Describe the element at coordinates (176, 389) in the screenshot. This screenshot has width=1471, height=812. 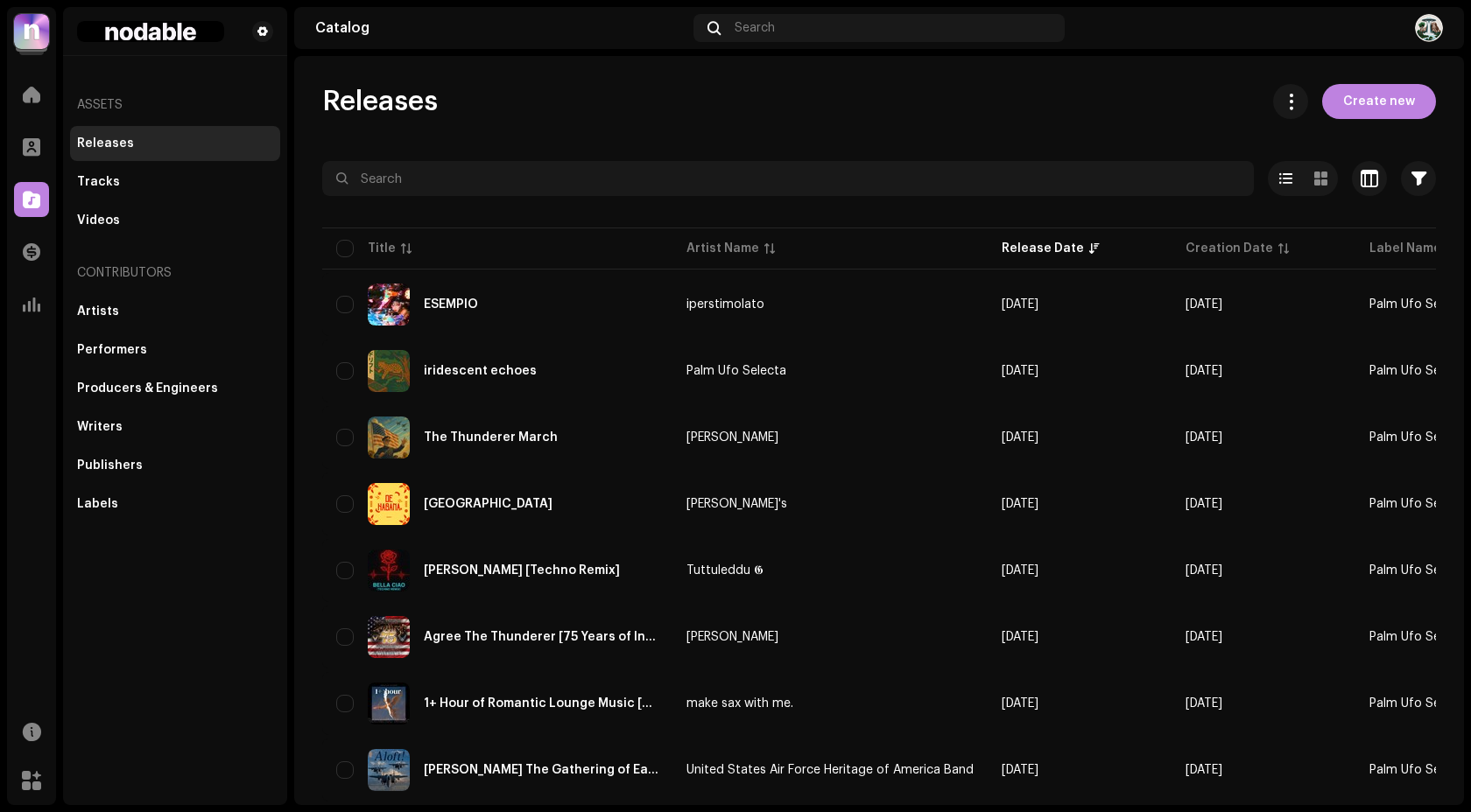
I see `re-m-nav-item: Producers & Engineers` at that location.